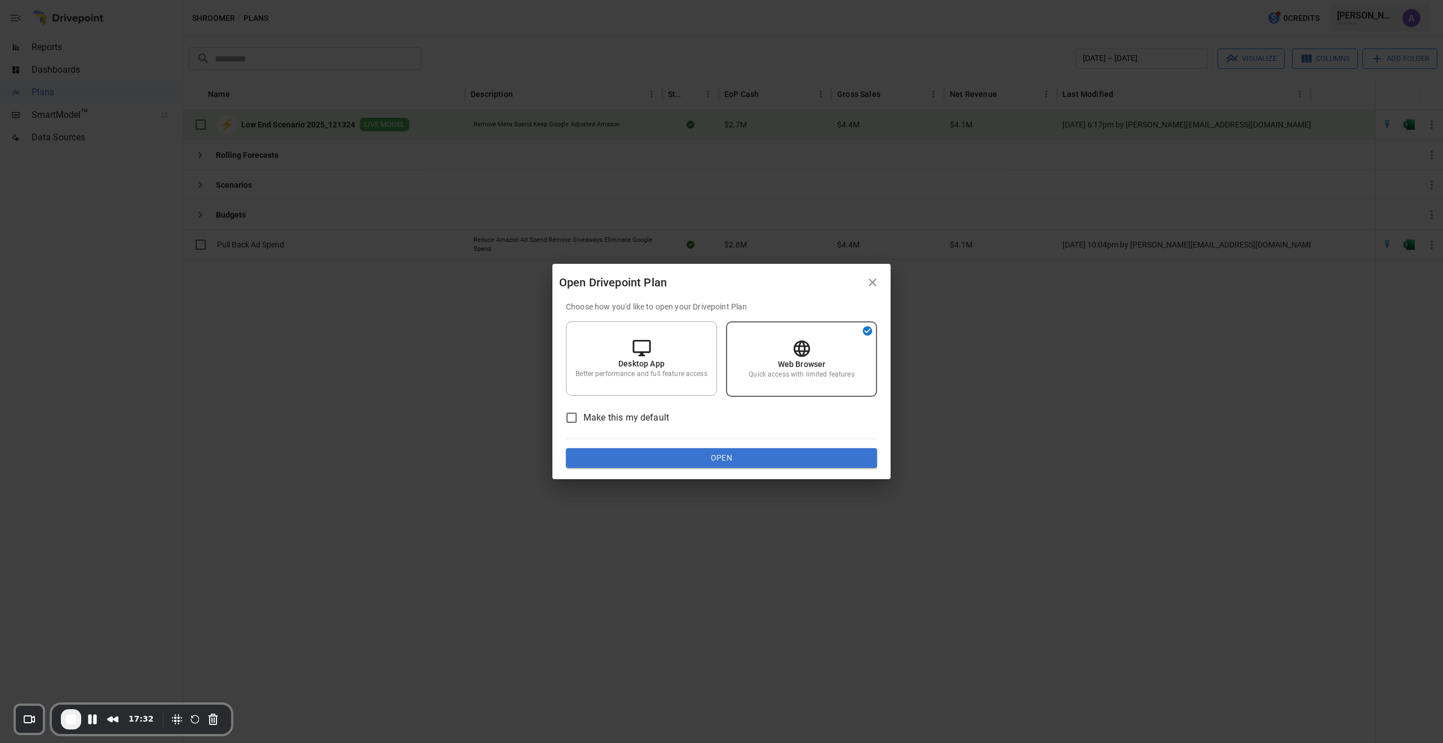 This screenshot has height=743, width=1443. I want to click on p: Better performance and full feature access, so click(641, 374).